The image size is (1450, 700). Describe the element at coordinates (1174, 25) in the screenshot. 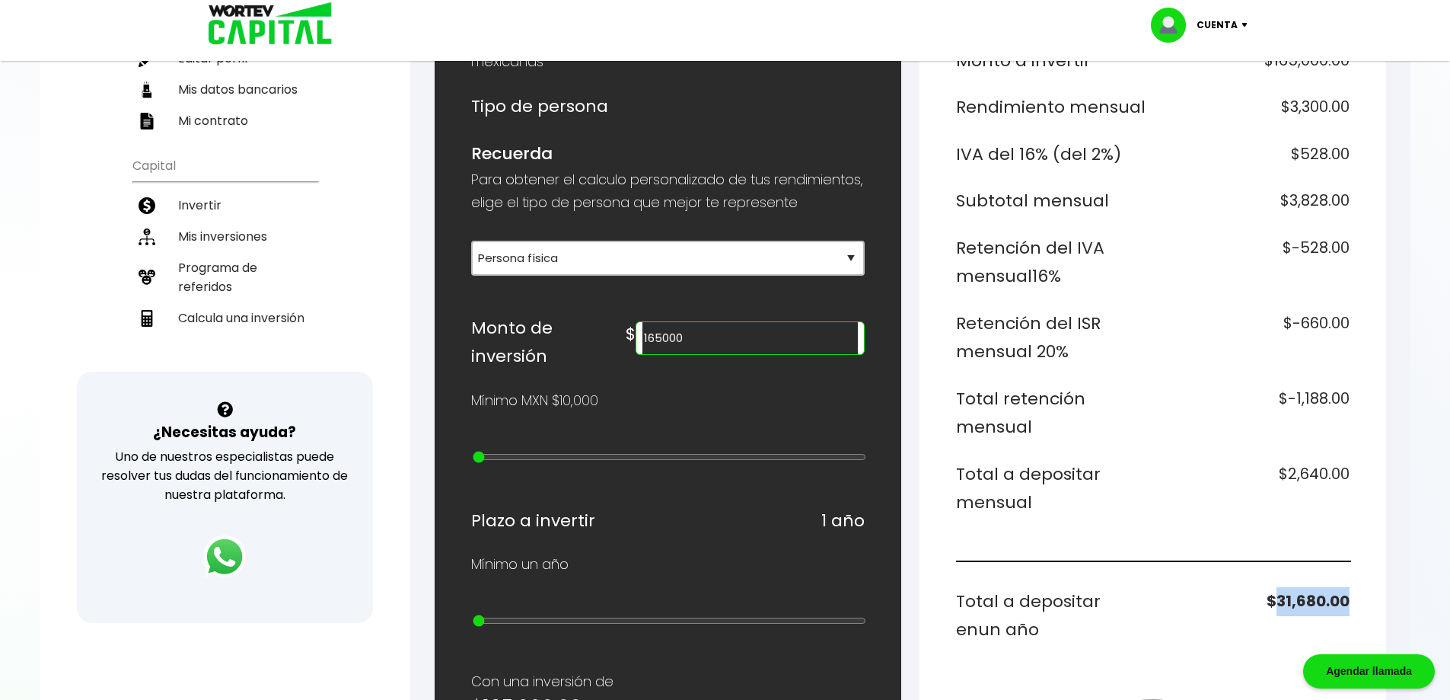

I see `img: profile-image` at that location.